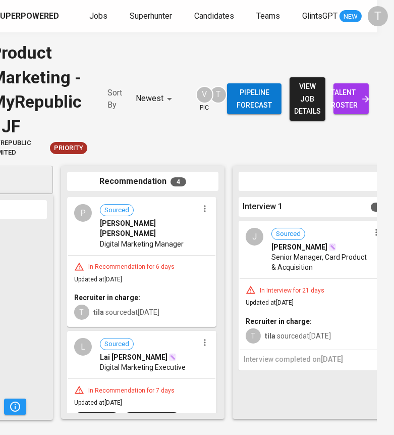 Image resolution: width=394 pixels, height=435 pixels. Describe the element at coordinates (254, 98) in the screenshot. I see `button: Pipeline forecast` at that location.